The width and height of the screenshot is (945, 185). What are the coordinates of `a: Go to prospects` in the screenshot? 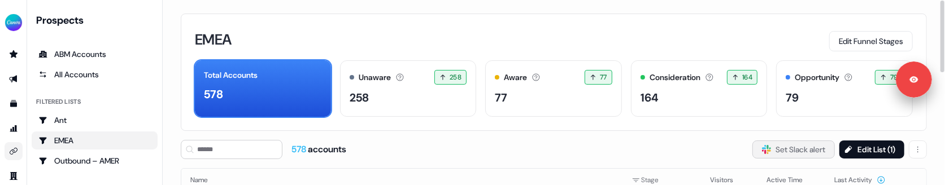 It's located at (14, 54).